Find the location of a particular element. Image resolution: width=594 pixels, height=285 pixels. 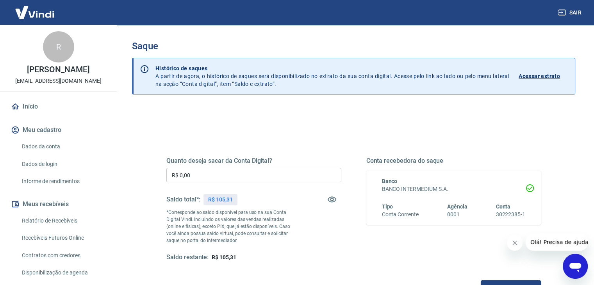

h3: Saque is located at coordinates (354, 46).